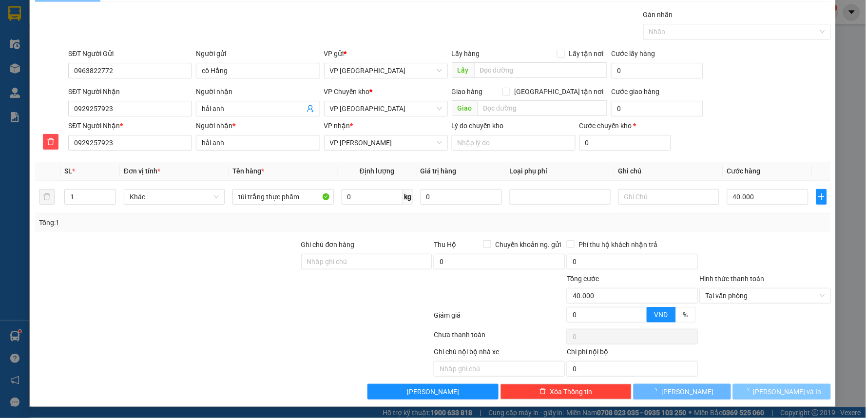 Image resolution: width=866 pixels, height=418 pixels. Describe the element at coordinates (337, 126) in the screenshot. I see `span: VP nhận` at that location.